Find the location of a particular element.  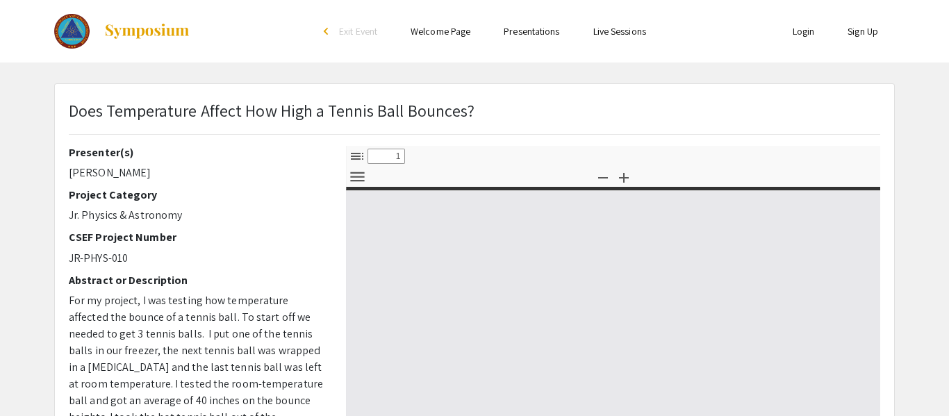

a: The 2023 Colorado Science & Engineering Fair is located at coordinates (122, 31).